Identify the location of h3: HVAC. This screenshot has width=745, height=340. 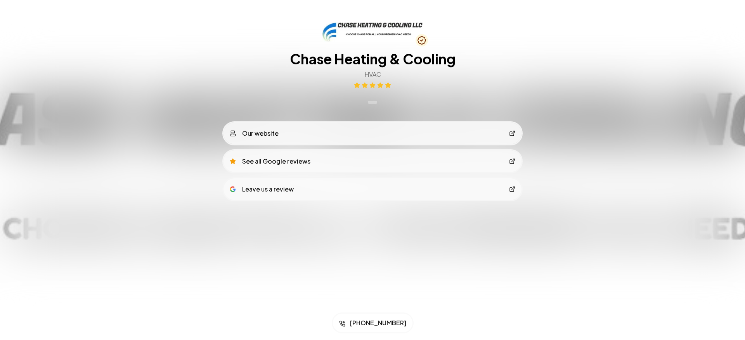
(372, 74).